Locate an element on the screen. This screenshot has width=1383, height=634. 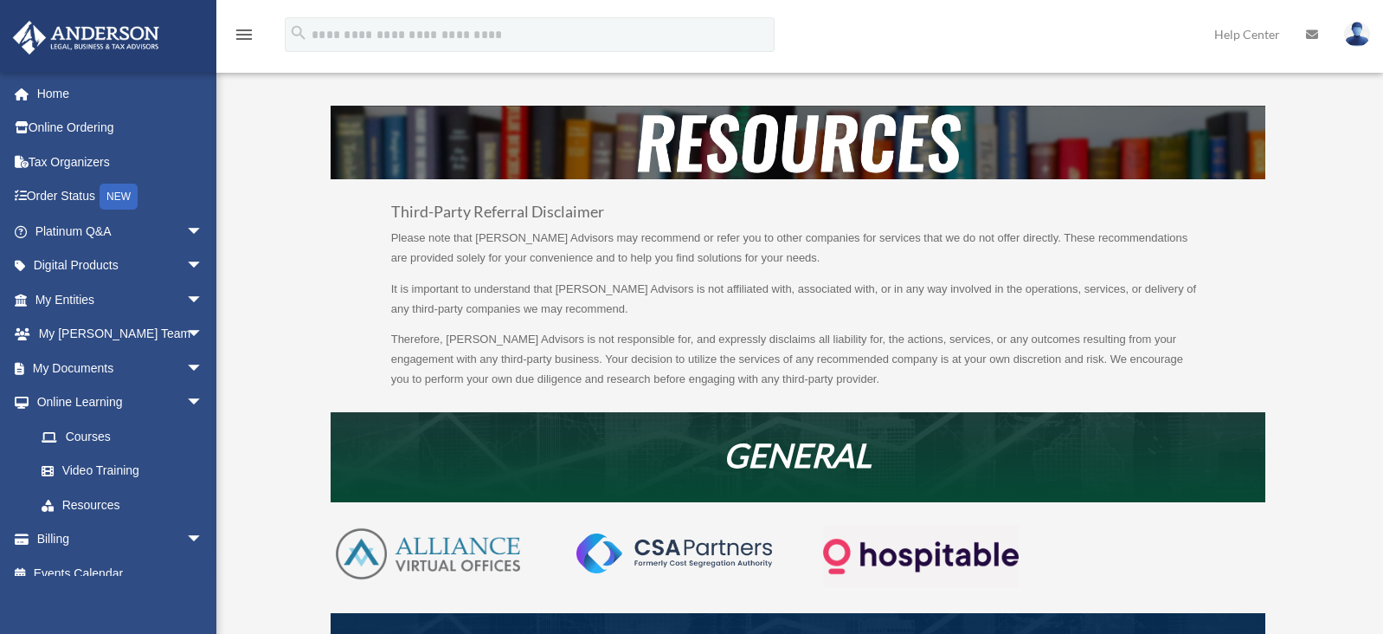
img: Logo-transparent-dark is located at coordinates (920, 556).